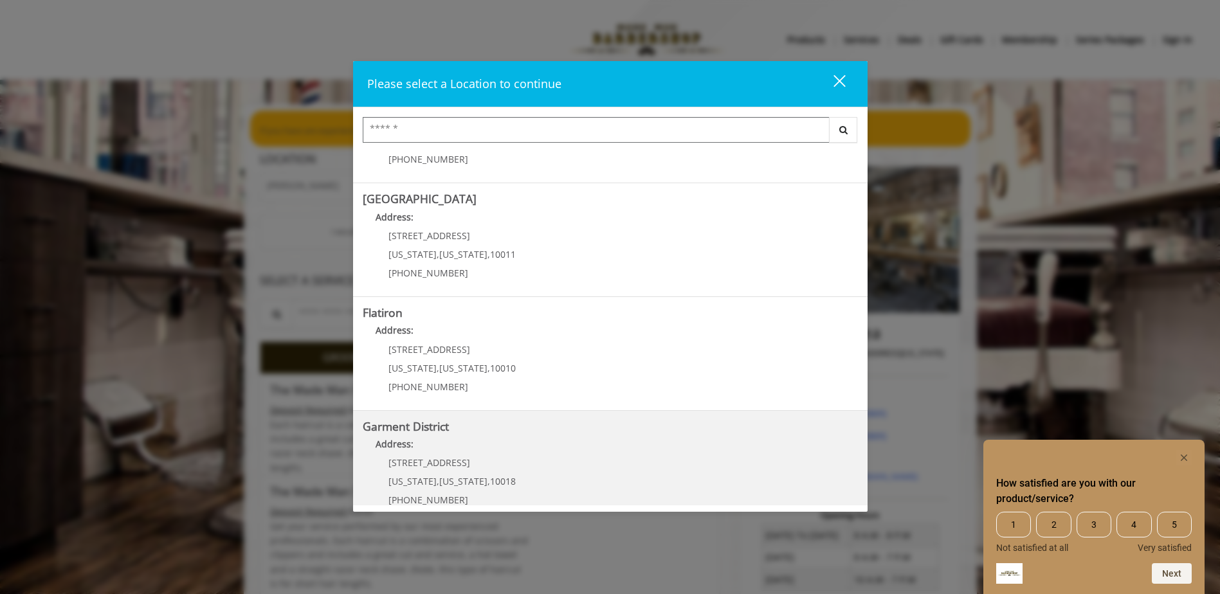  I want to click on span: Very satisfied, so click(1165, 548).